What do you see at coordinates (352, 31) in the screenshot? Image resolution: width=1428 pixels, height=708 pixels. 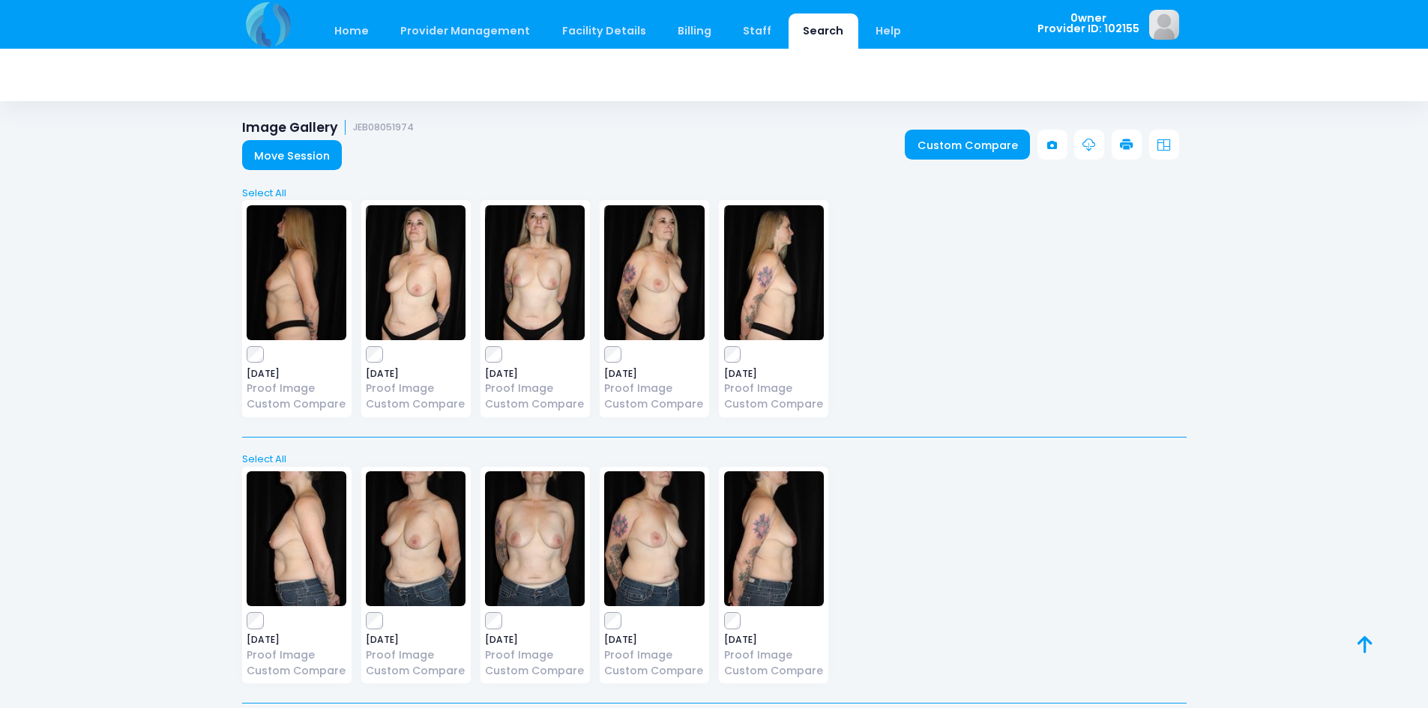 I see `a: Home` at bounding box center [352, 31].